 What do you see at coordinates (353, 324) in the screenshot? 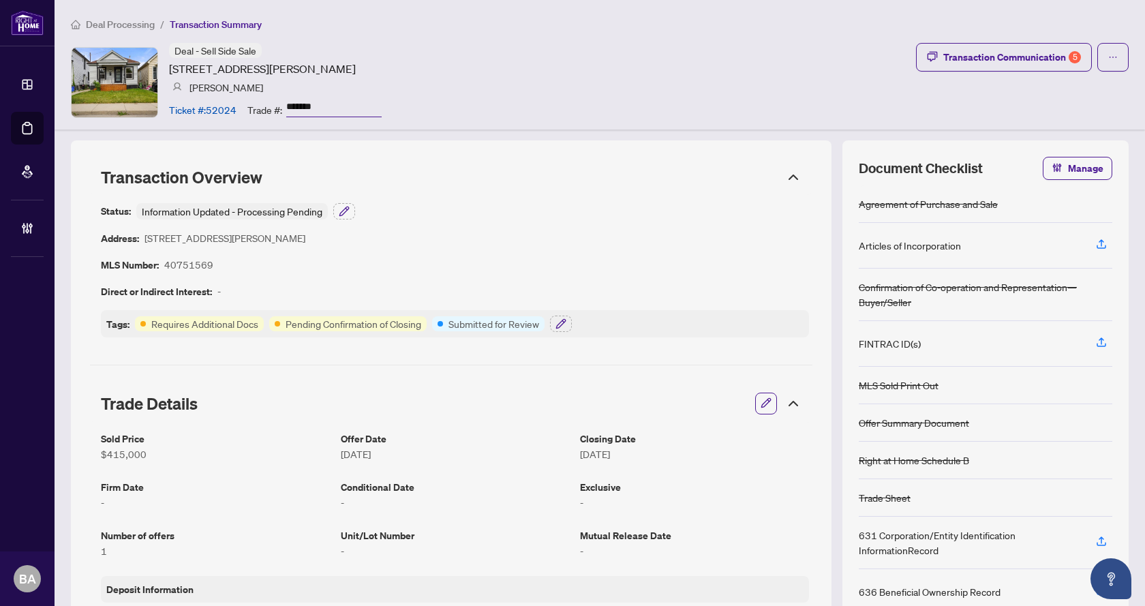
I see `article: Pending Confirmation of Closing` at bounding box center [353, 324].